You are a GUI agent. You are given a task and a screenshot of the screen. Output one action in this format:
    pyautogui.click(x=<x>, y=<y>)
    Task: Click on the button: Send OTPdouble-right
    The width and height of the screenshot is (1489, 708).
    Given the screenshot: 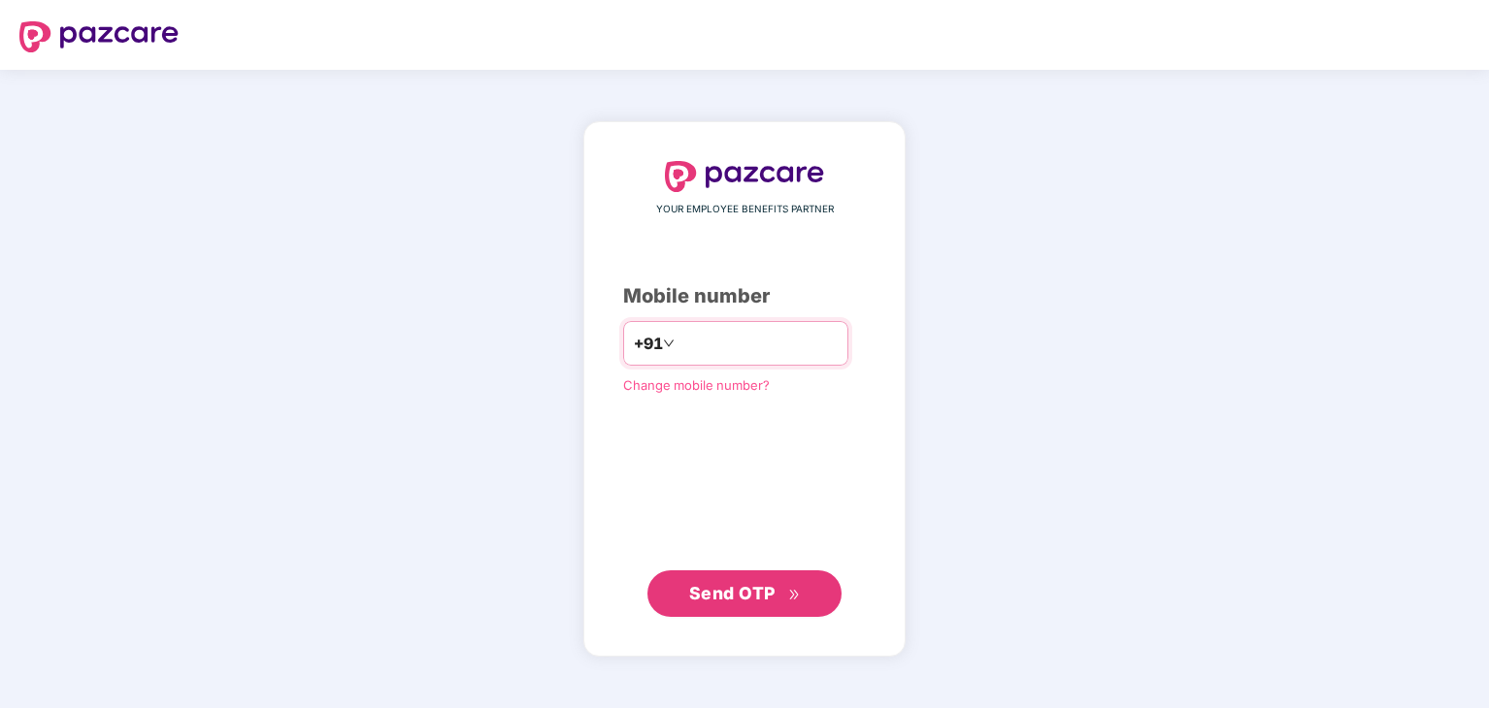 What is the action you would take?
    pyautogui.click(x=744, y=594)
    